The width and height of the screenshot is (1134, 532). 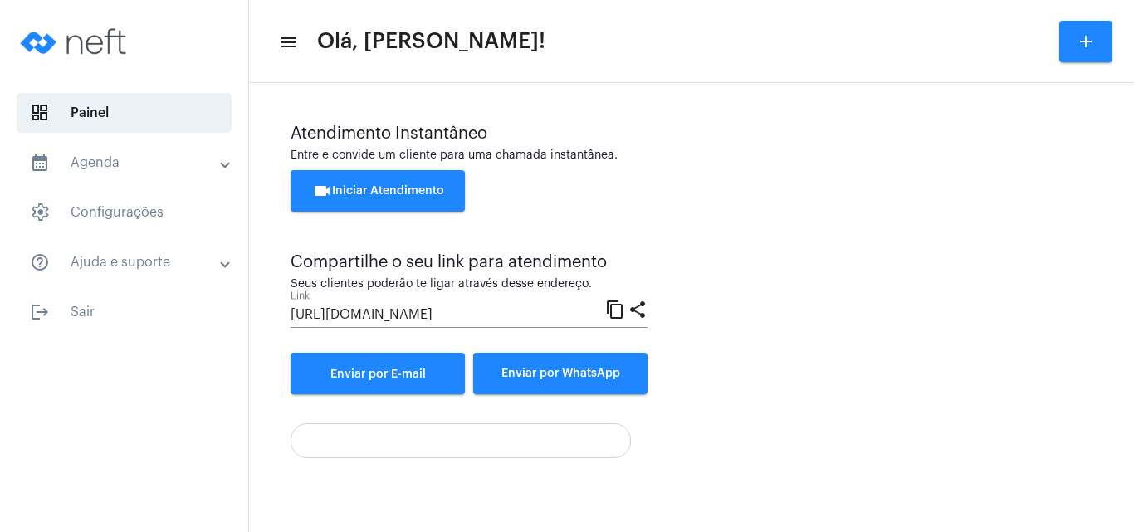 I want to click on div: Compartilhe o seu link para atendimento, so click(x=469, y=262).